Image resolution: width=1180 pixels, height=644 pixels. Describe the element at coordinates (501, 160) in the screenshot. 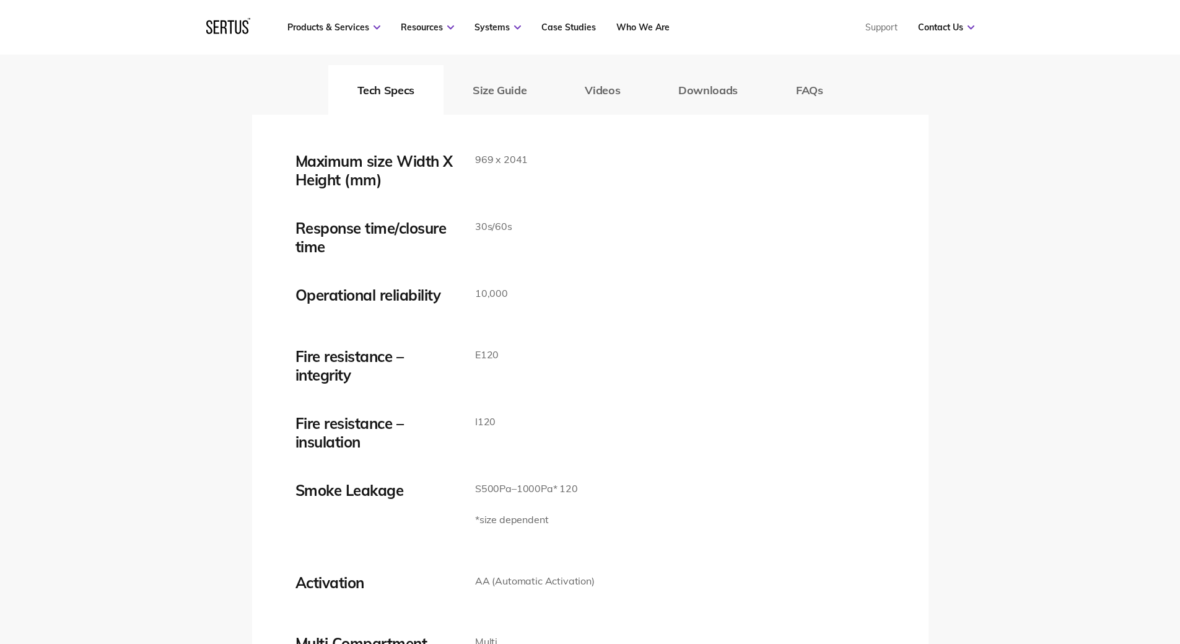

I see `p: 969 x 2041` at that location.